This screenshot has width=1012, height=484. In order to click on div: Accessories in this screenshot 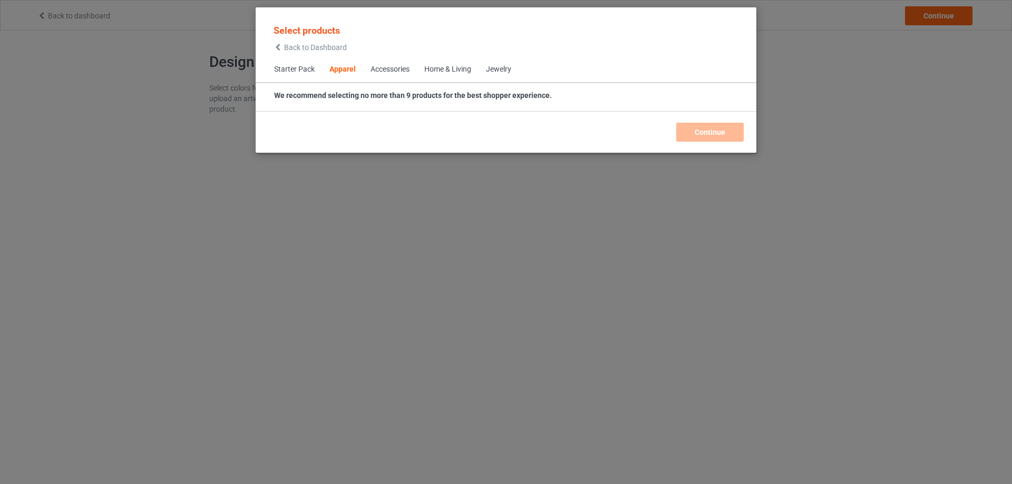, I will do `click(390, 70)`.